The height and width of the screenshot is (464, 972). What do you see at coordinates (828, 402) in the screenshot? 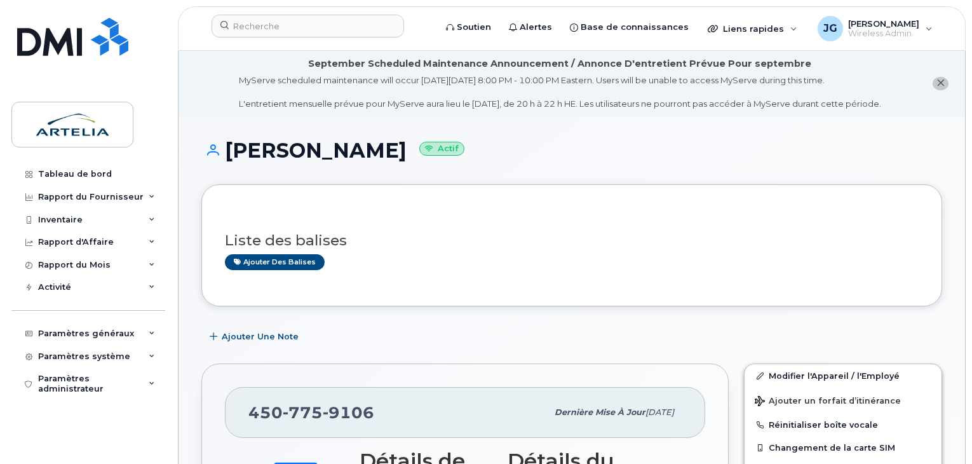
I see `span: Ajouter un forfait d’itinérance` at bounding box center [828, 402].